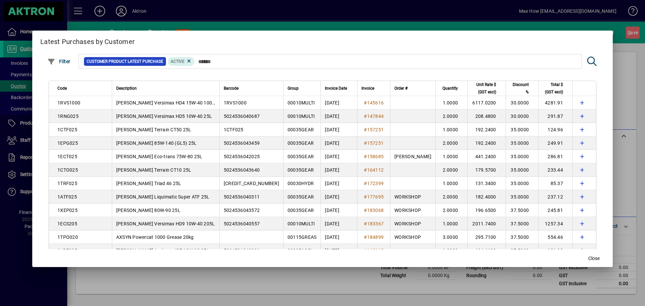 The height and width of the screenshot is (306, 645). What do you see at coordinates (241, 197) in the screenshot?
I see `span: 5024536040311` at bounding box center [241, 197].